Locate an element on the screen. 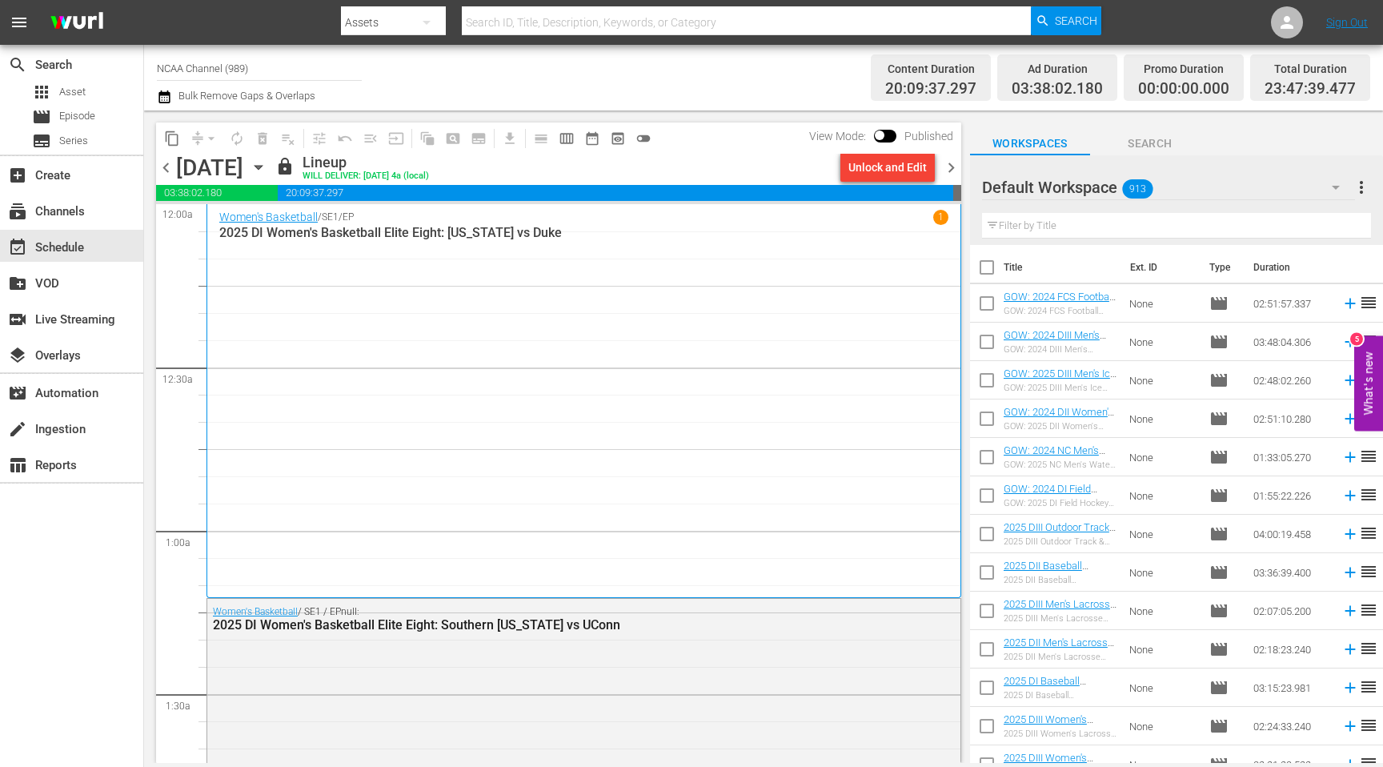  td: 01:33:05.270 is located at coordinates (1291, 457).